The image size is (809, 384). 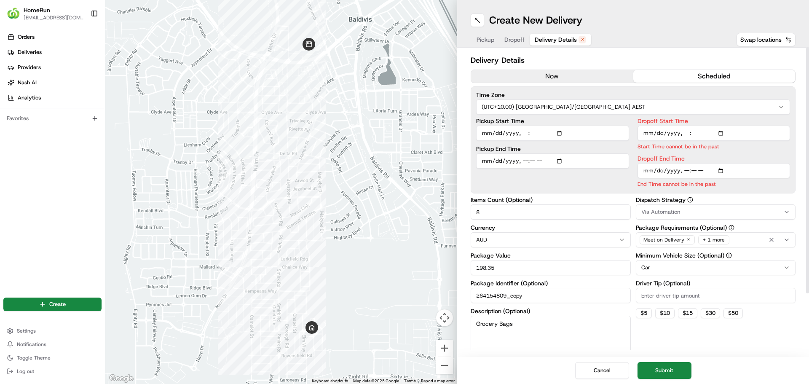 I want to click on span: Knowledge Base, so click(x=40, y=126).